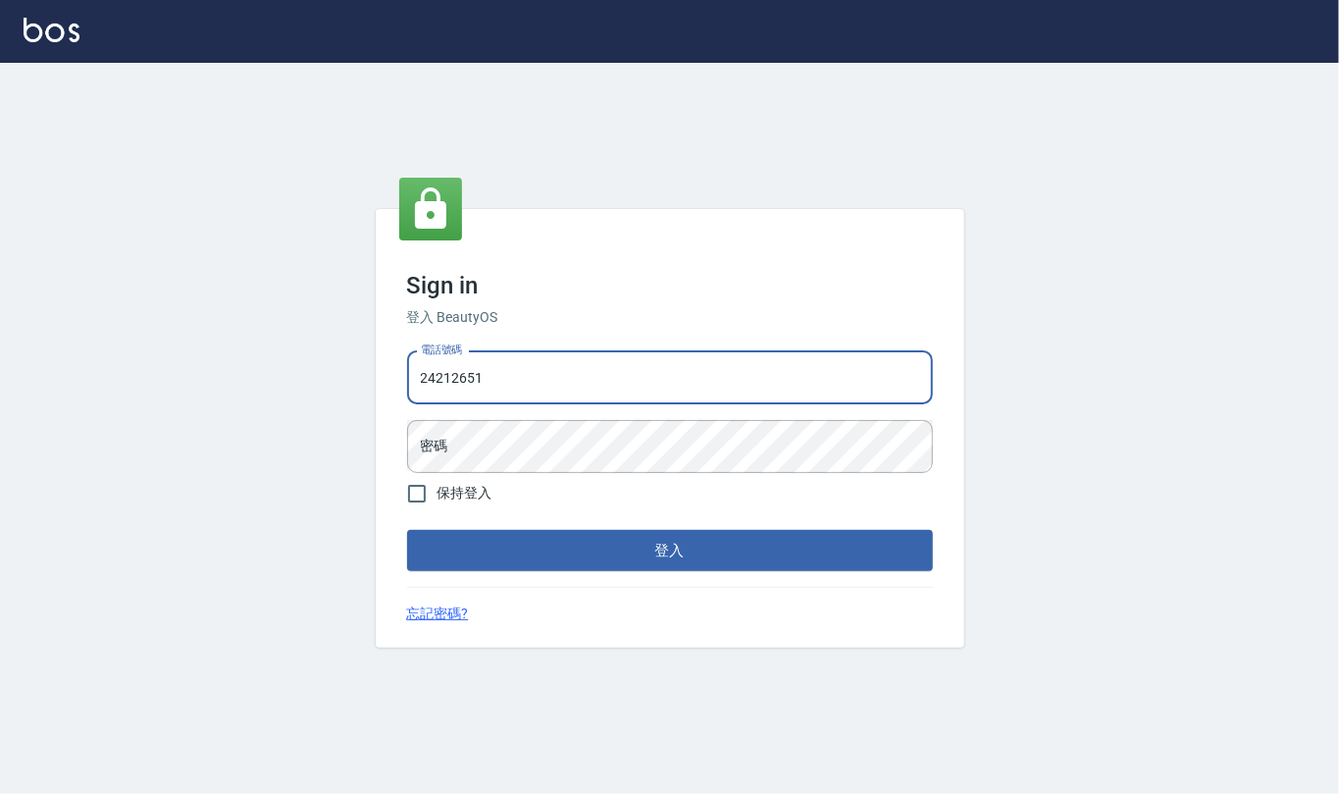 This screenshot has width=1339, height=794. Describe the element at coordinates (465, 492) in the screenshot. I see `span: 保持登入` at that location.